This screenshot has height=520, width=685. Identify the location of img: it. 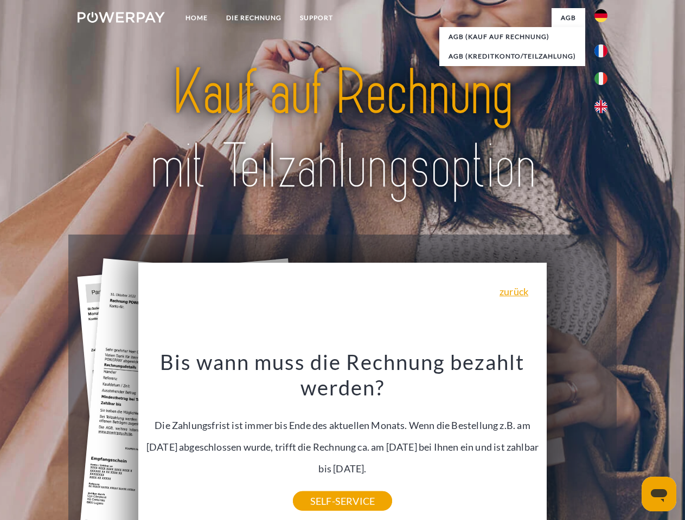
(601, 79).